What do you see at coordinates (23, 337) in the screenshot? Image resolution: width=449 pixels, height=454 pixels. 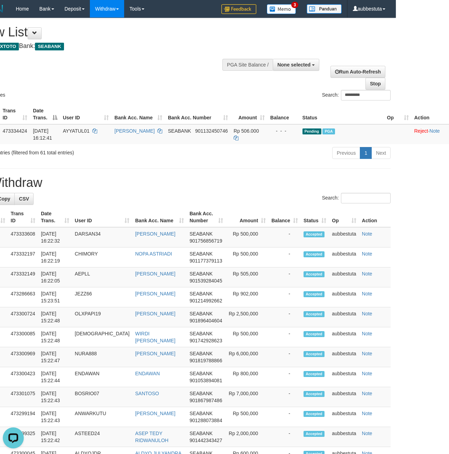 I see `td: 473300085` at bounding box center [23, 337].